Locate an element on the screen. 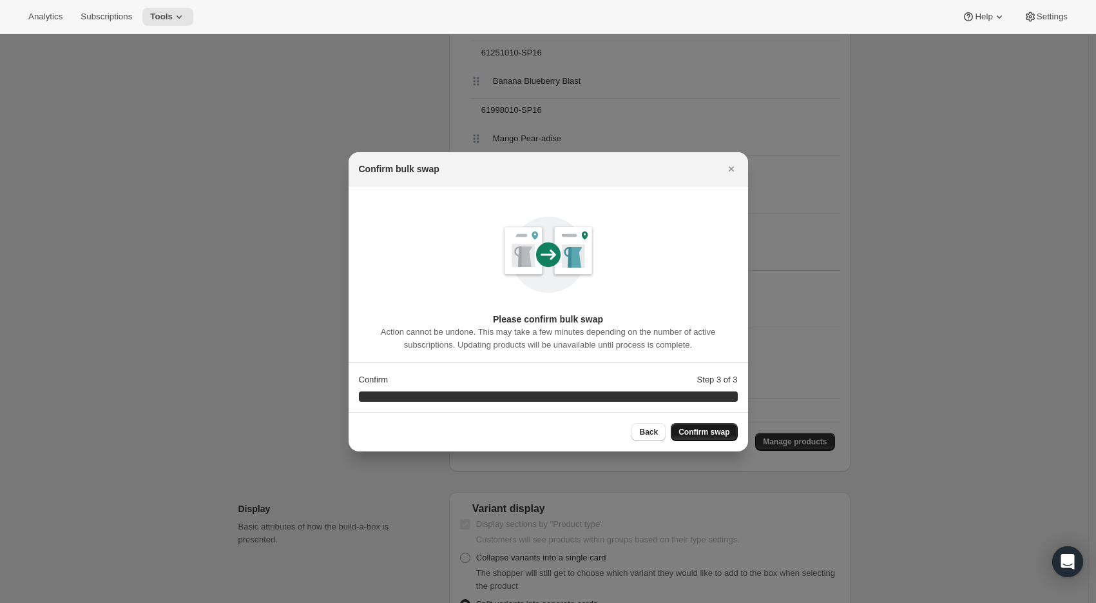  h2: Confirm bulk swap is located at coordinates (399, 169).